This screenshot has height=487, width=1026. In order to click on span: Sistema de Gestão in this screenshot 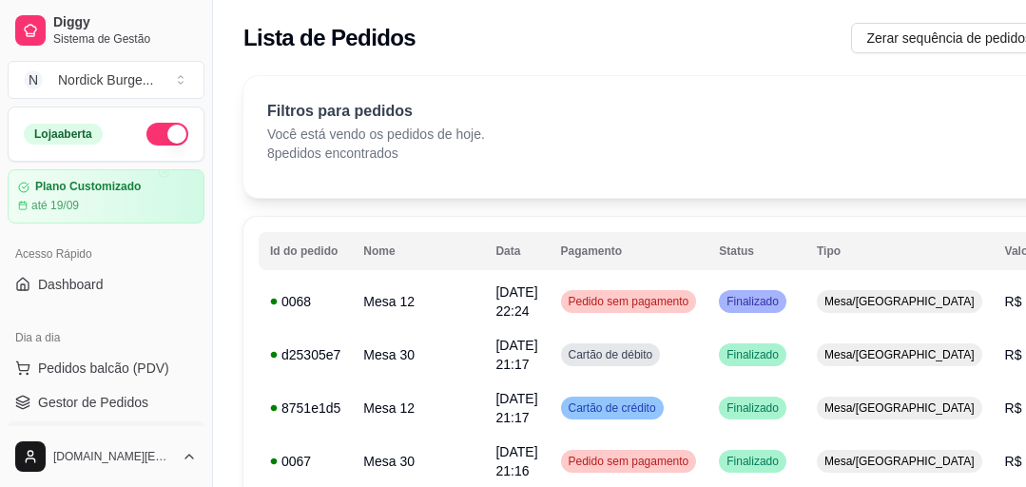, I will do `click(125, 39)`.